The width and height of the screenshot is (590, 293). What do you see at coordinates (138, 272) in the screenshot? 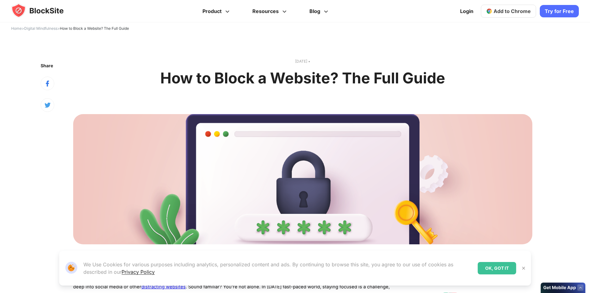
I see `a: Privacy Policy` at bounding box center [138, 272].